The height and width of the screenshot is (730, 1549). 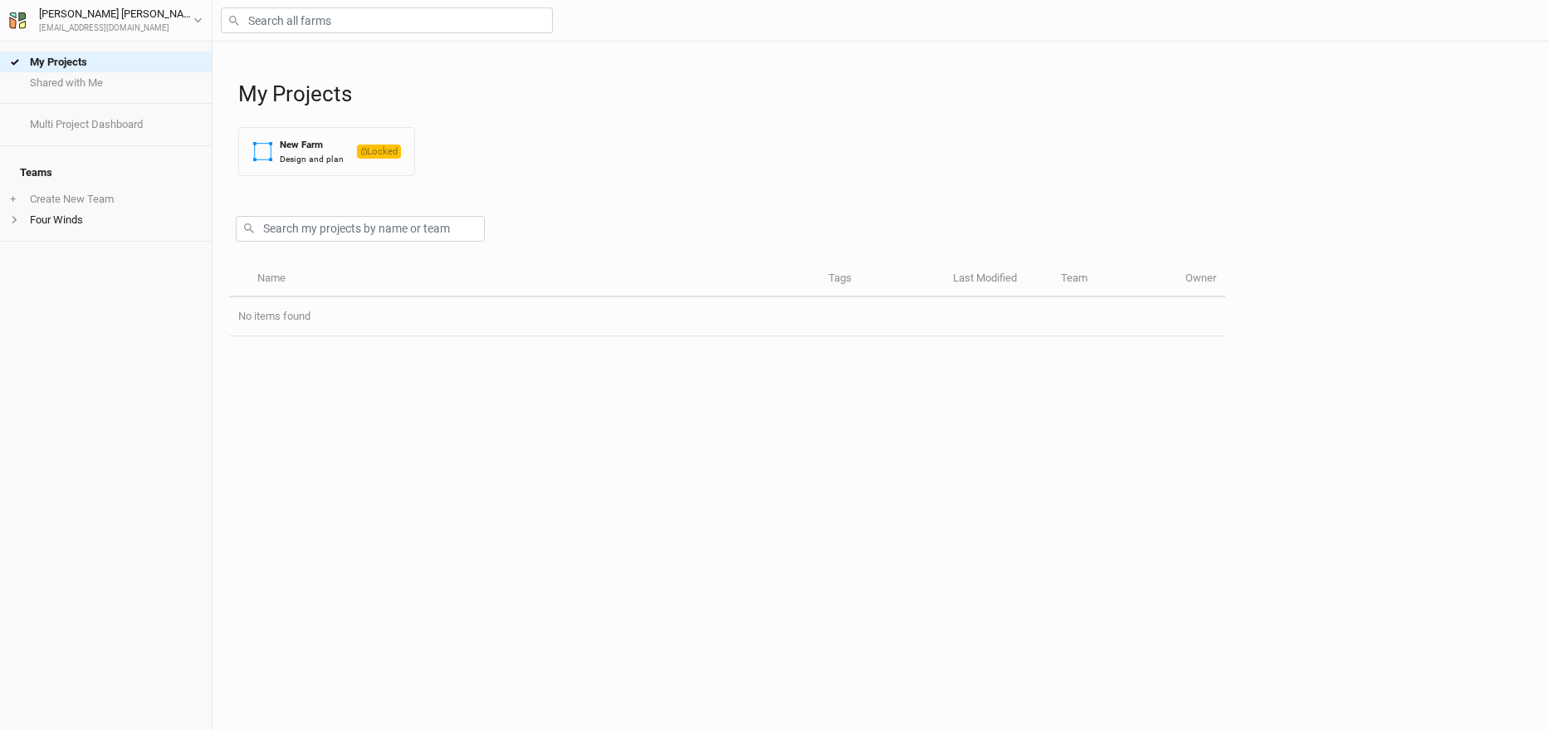 What do you see at coordinates (1200, 279) in the screenshot?
I see `th: Owner` at bounding box center [1200, 279].